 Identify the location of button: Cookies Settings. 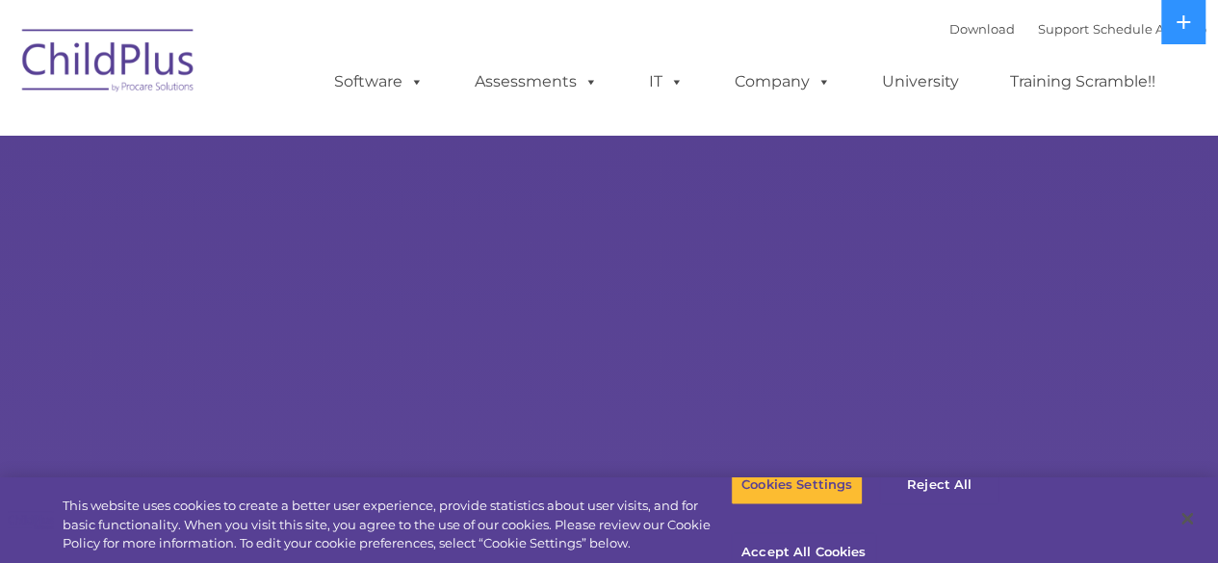
(797, 485).